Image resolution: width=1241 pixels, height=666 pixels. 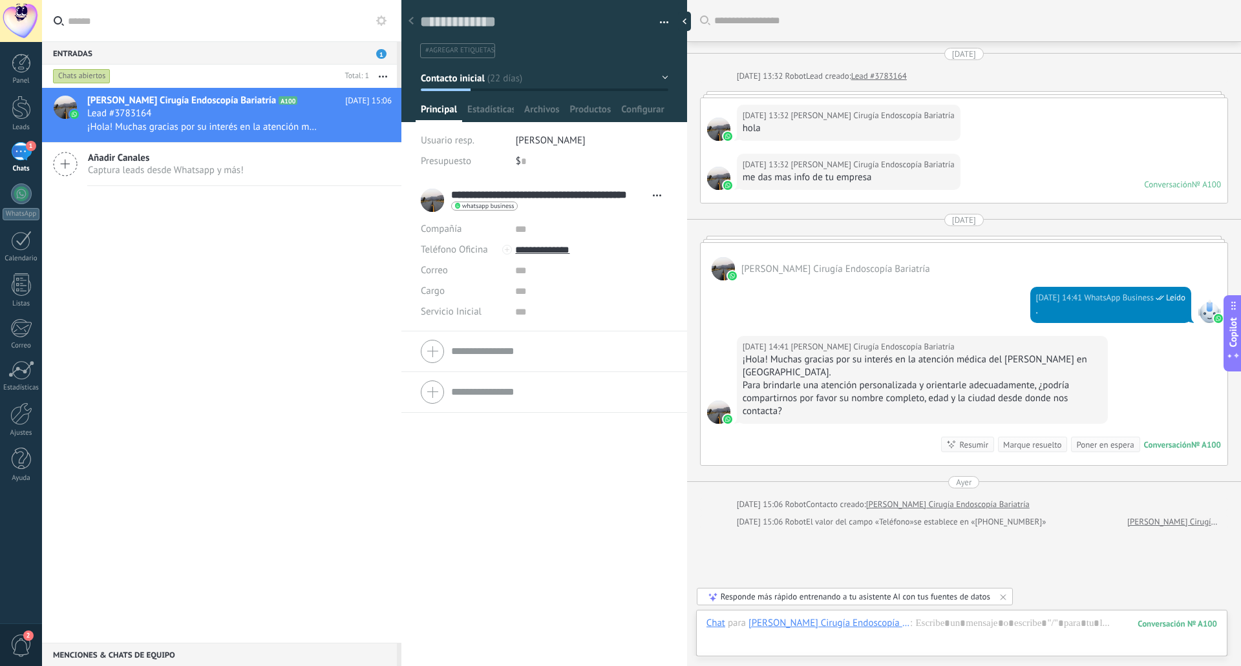 What do you see at coordinates (165, 170) in the screenshot?
I see `span: Captura leads desde Whatsapp y más!` at bounding box center [165, 170].